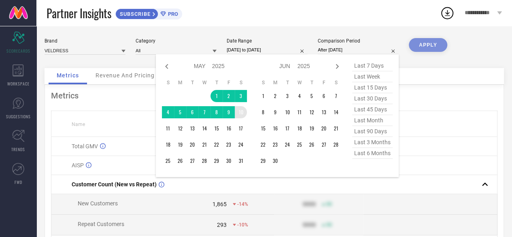 The width and height of the screenshot is (512, 237). I want to click on span: Partner Insights, so click(79, 13).